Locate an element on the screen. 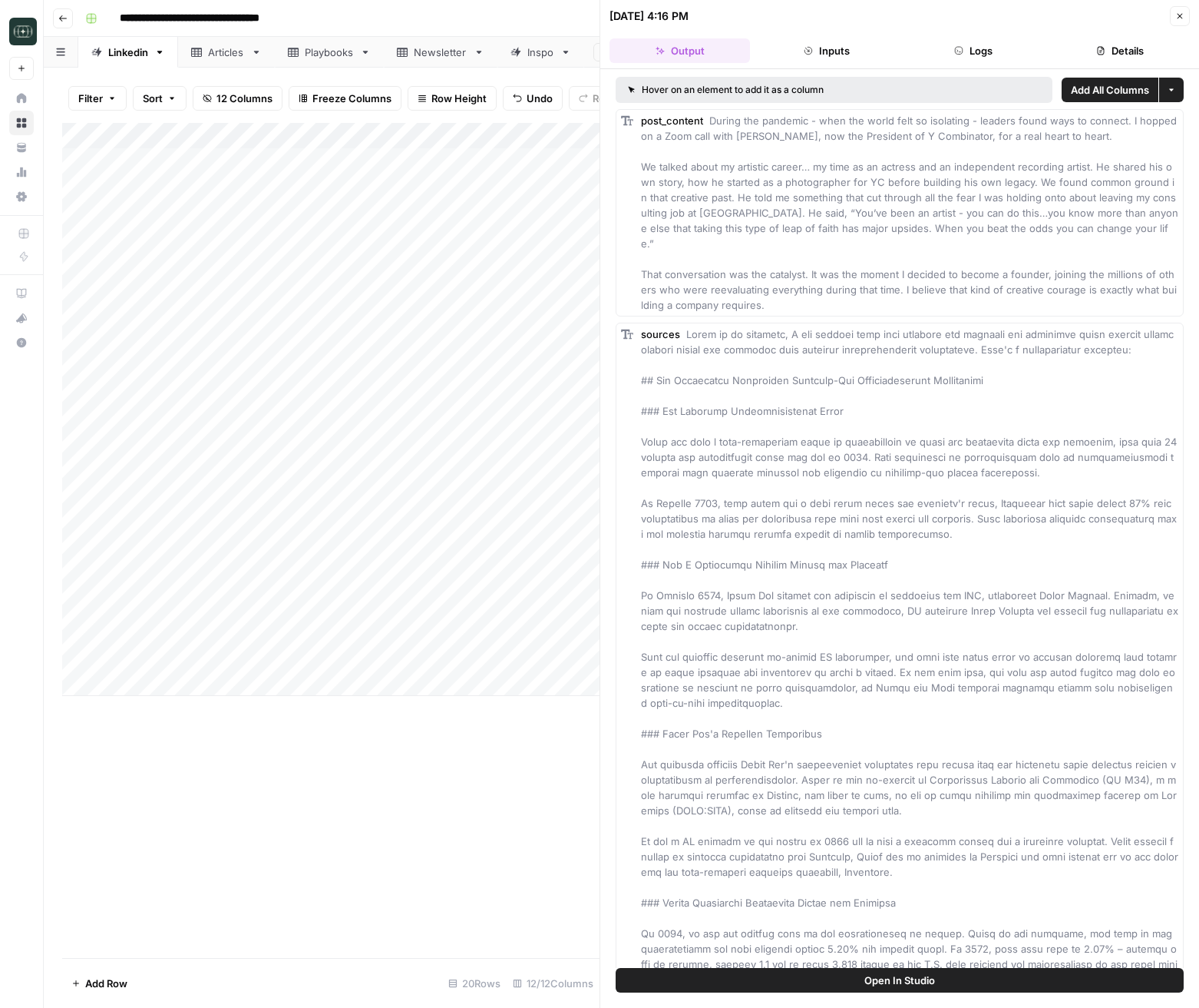  span: During the pandemic - when the world felt so isolating - leaders found ways to connect. I hopped ... is located at coordinates (911, 213).